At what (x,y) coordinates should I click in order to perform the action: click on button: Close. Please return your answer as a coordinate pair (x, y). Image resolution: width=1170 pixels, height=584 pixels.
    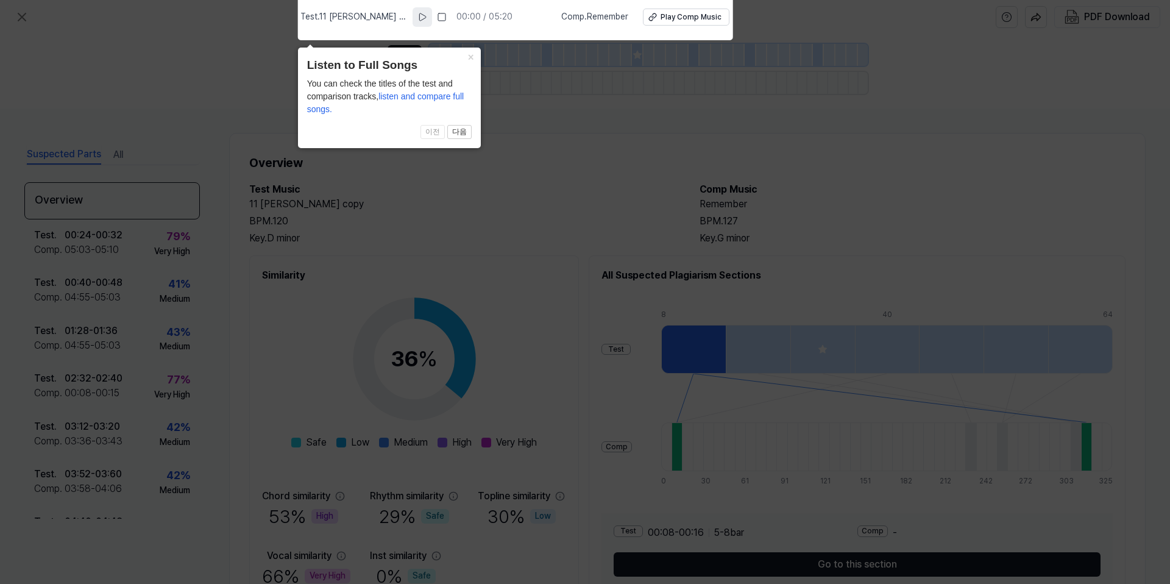
    Looking at the image, I should click on (471, 56).